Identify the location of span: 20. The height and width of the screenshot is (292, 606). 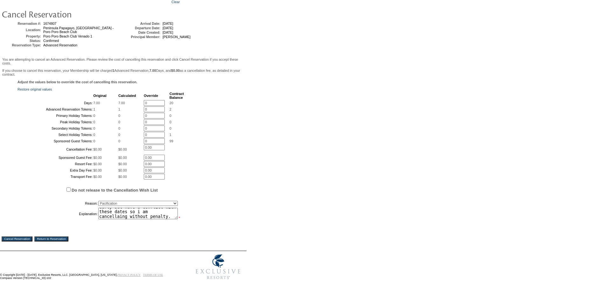
(171, 103).